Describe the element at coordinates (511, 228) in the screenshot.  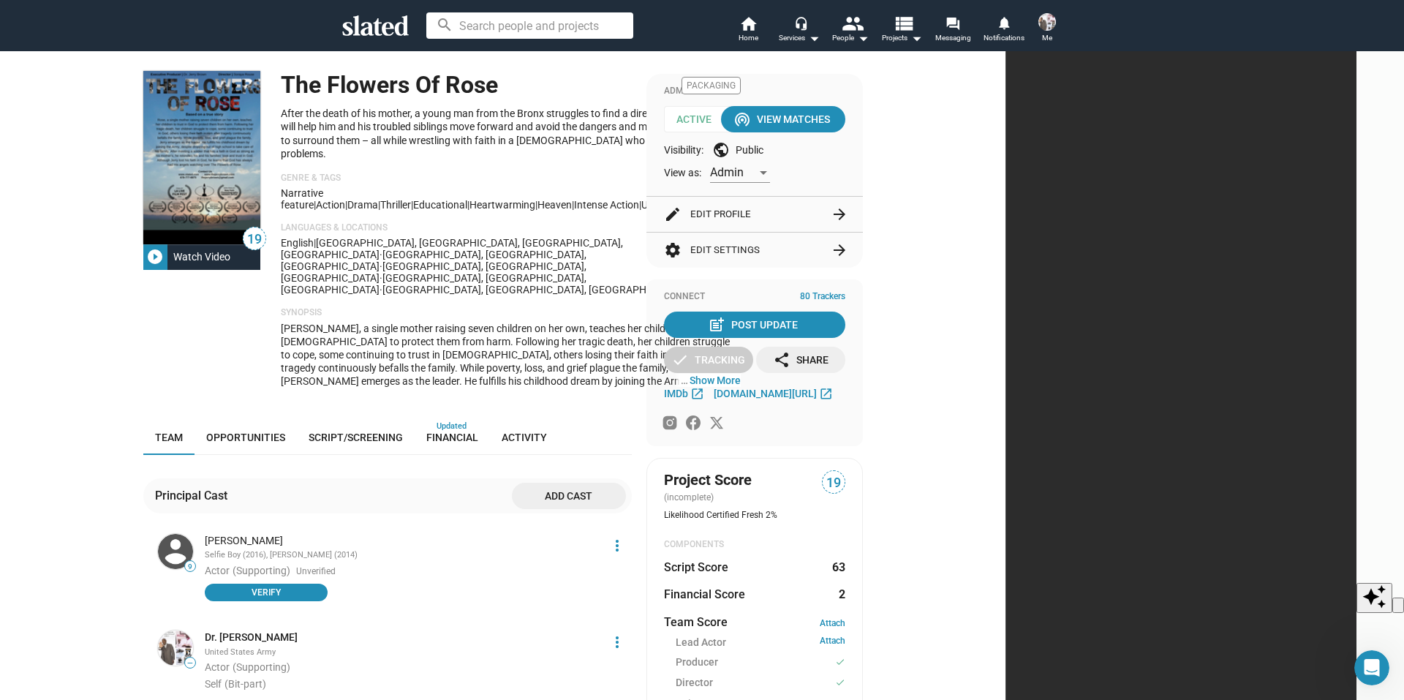
I see `p: Languages & Locations` at that location.